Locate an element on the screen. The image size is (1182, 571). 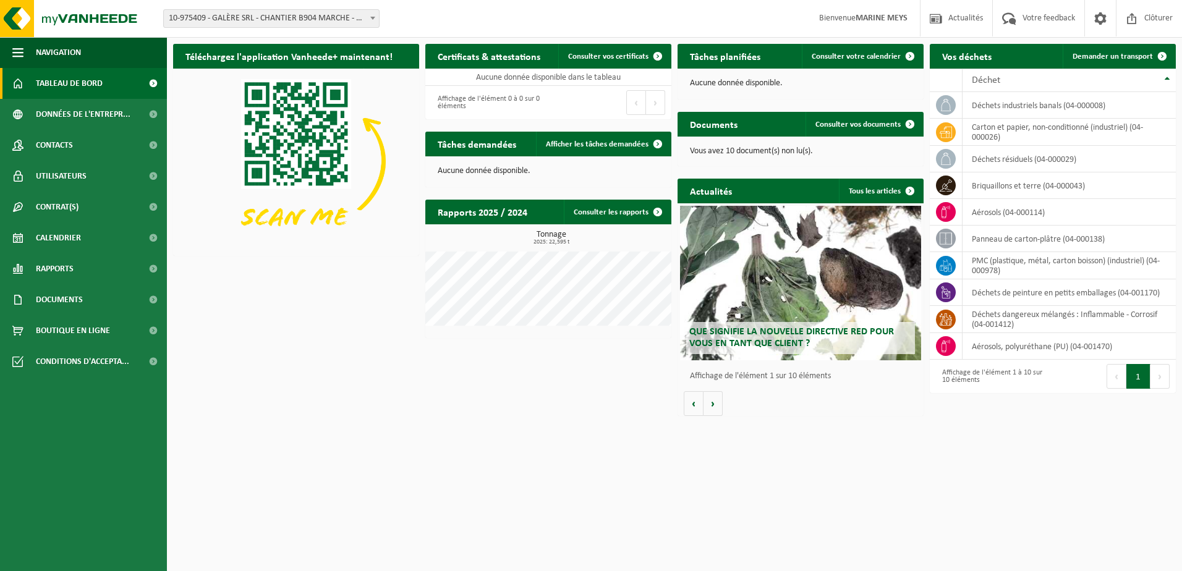
button: Volgende is located at coordinates (713, 404).